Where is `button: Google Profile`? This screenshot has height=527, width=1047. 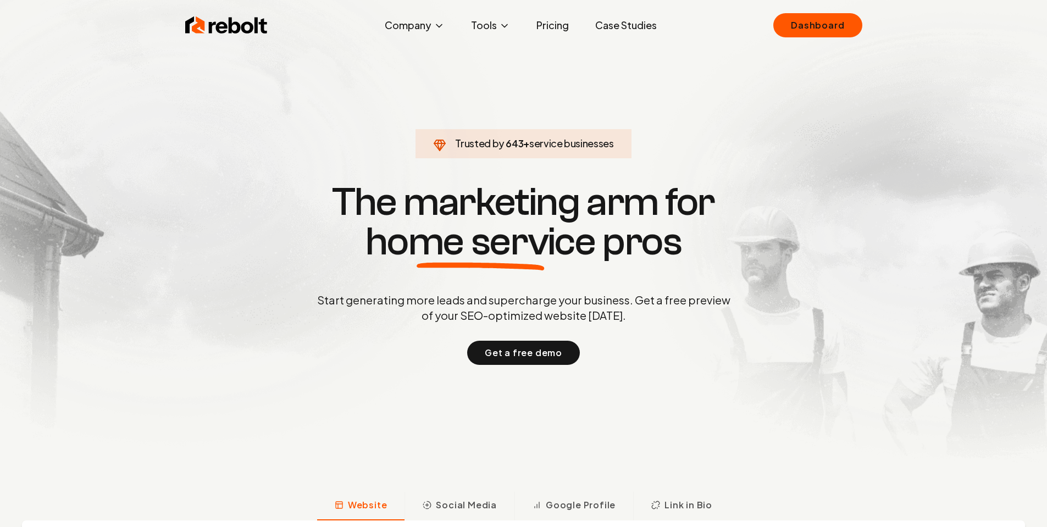
button: Google Profile is located at coordinates (574, 506).